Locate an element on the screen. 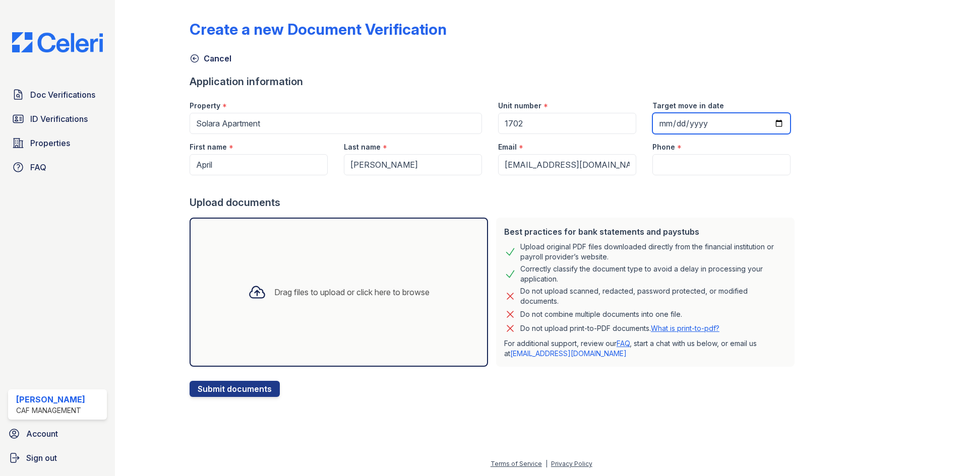 The height and width of the screenshot is (476, 968). label: Property is located at coordinates (205, 106).